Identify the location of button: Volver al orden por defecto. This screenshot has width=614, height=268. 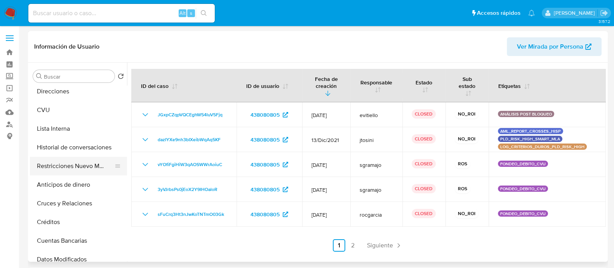
(121, 77).